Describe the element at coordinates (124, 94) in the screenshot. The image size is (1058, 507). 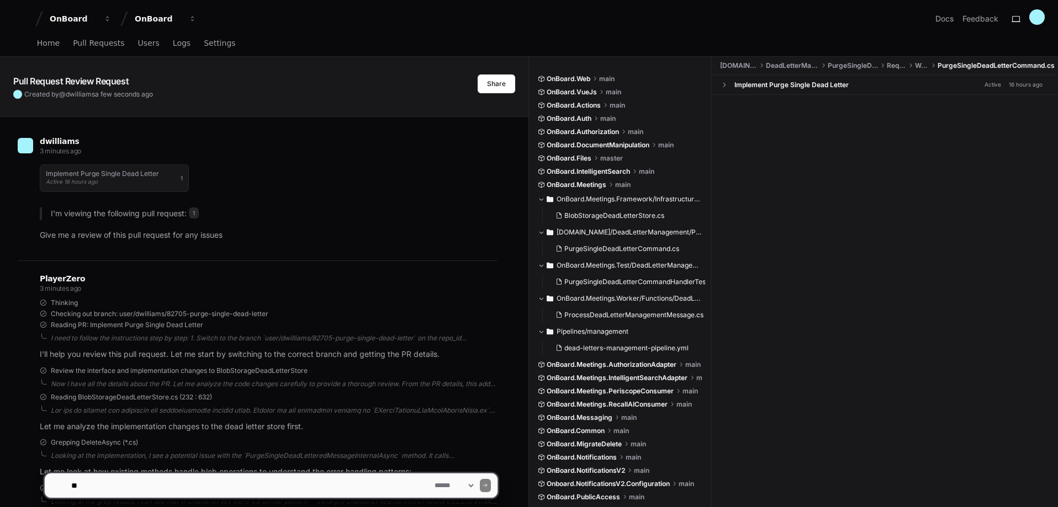
I see `span: a few seconds ago` at that location.